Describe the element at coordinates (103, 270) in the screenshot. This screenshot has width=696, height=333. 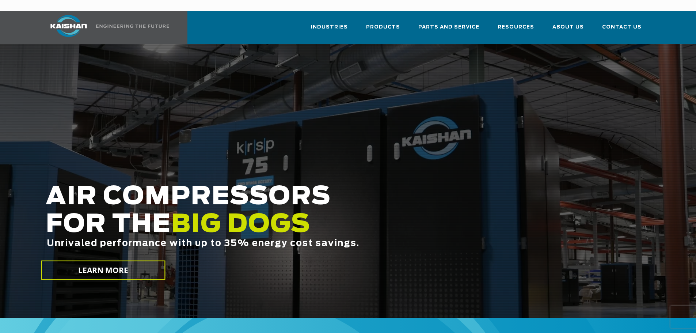
I see `span: LEARN MORE` at that location.